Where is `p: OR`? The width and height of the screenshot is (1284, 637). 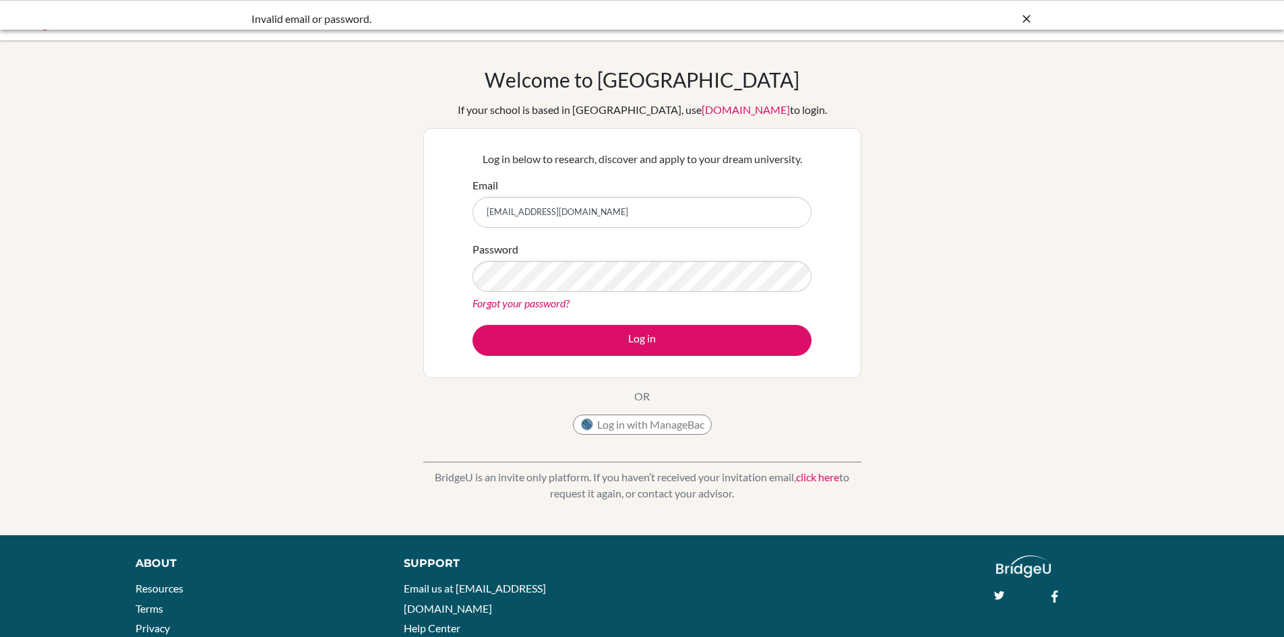 p: OR is located at coordinates (642, 396).